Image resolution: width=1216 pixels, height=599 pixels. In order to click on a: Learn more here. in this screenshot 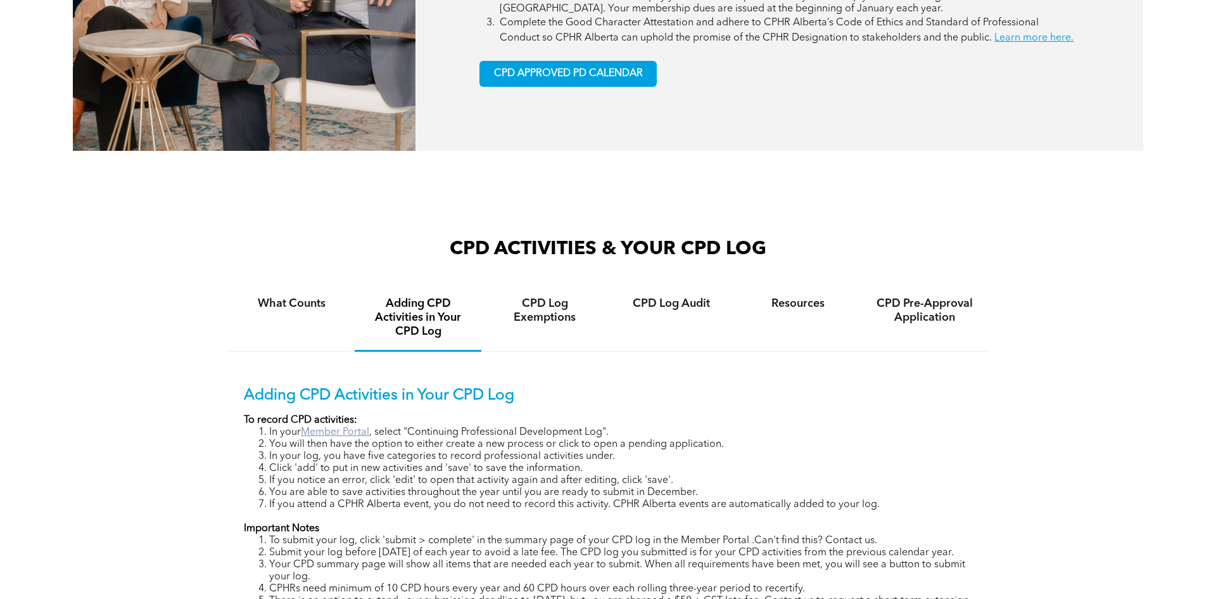, I will do `click(1034, 38)`.